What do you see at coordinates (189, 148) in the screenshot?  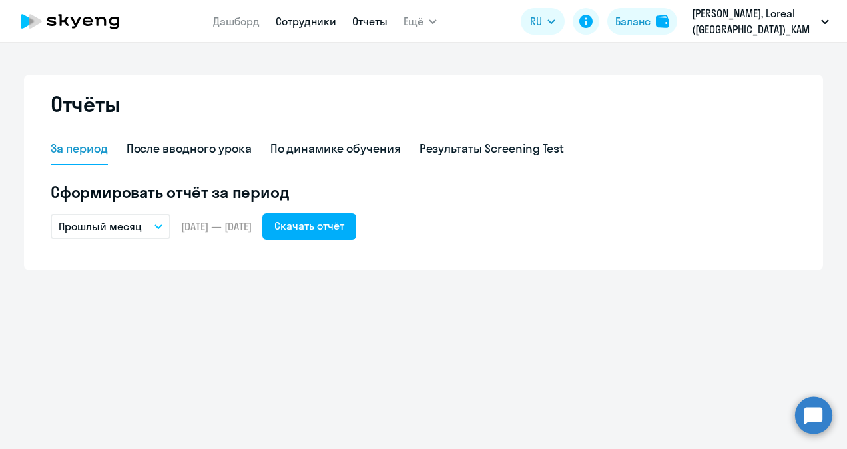 I see `div: После вводного урока` at bounding box center [189, 148].